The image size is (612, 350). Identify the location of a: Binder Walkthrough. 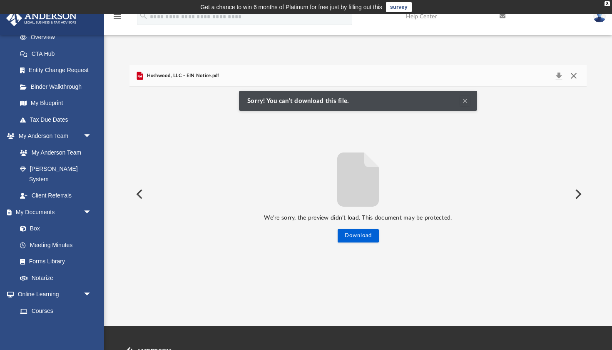
(58, 87).